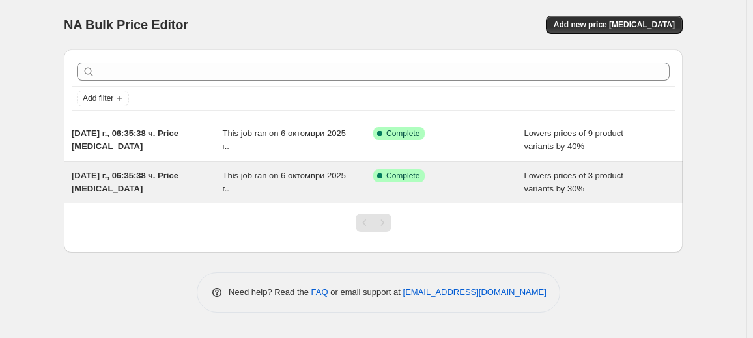 This screenshot has height=338, width=753. I want to click on span: Need help? Read the, so click(270, 292).